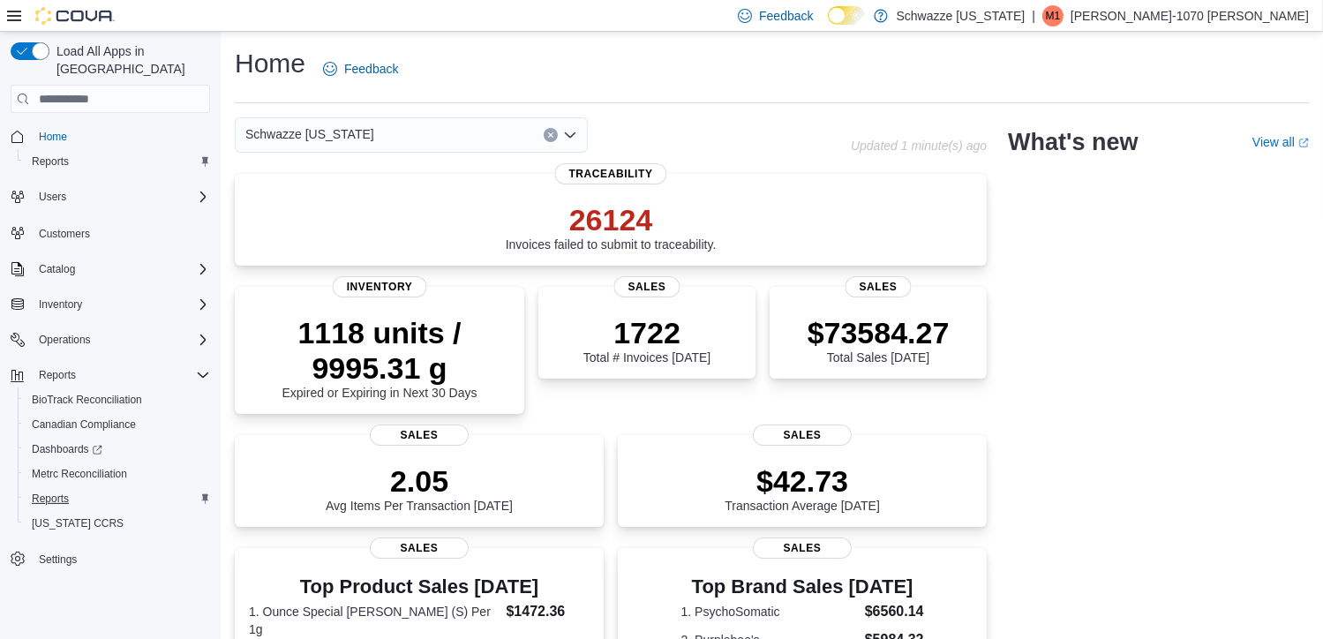 The height and width of the screenshot is (639, 1323). Describe the element at coordinates (360, 69) in the screenshot. I see `a: Feedback` at that location.